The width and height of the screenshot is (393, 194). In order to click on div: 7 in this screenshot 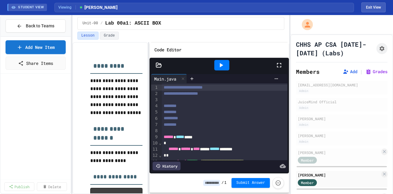, I will do `click(155, 125)`.